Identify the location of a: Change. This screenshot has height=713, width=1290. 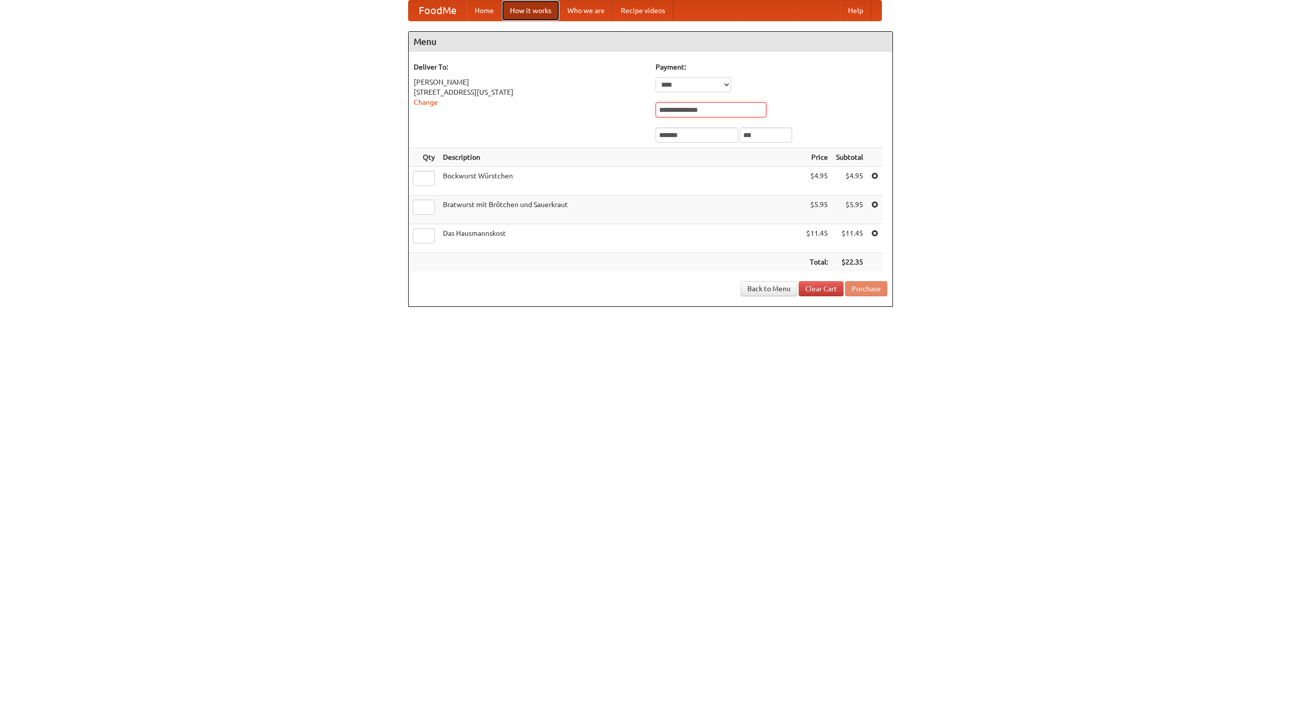
(426, 102).